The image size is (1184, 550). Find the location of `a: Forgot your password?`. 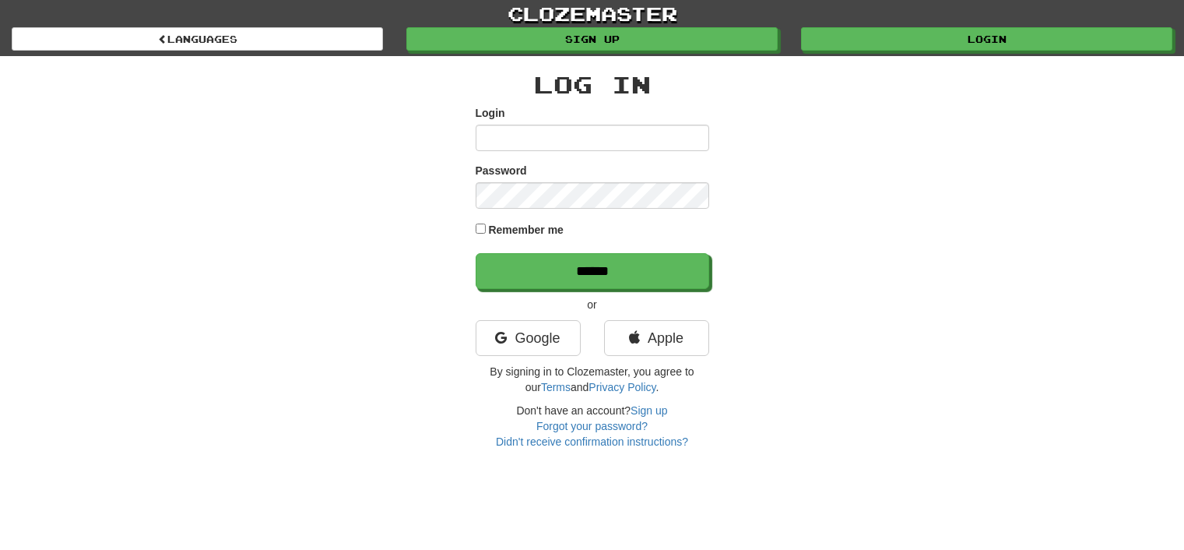

a: Forgot your password? is located at coordinates (592, 426).